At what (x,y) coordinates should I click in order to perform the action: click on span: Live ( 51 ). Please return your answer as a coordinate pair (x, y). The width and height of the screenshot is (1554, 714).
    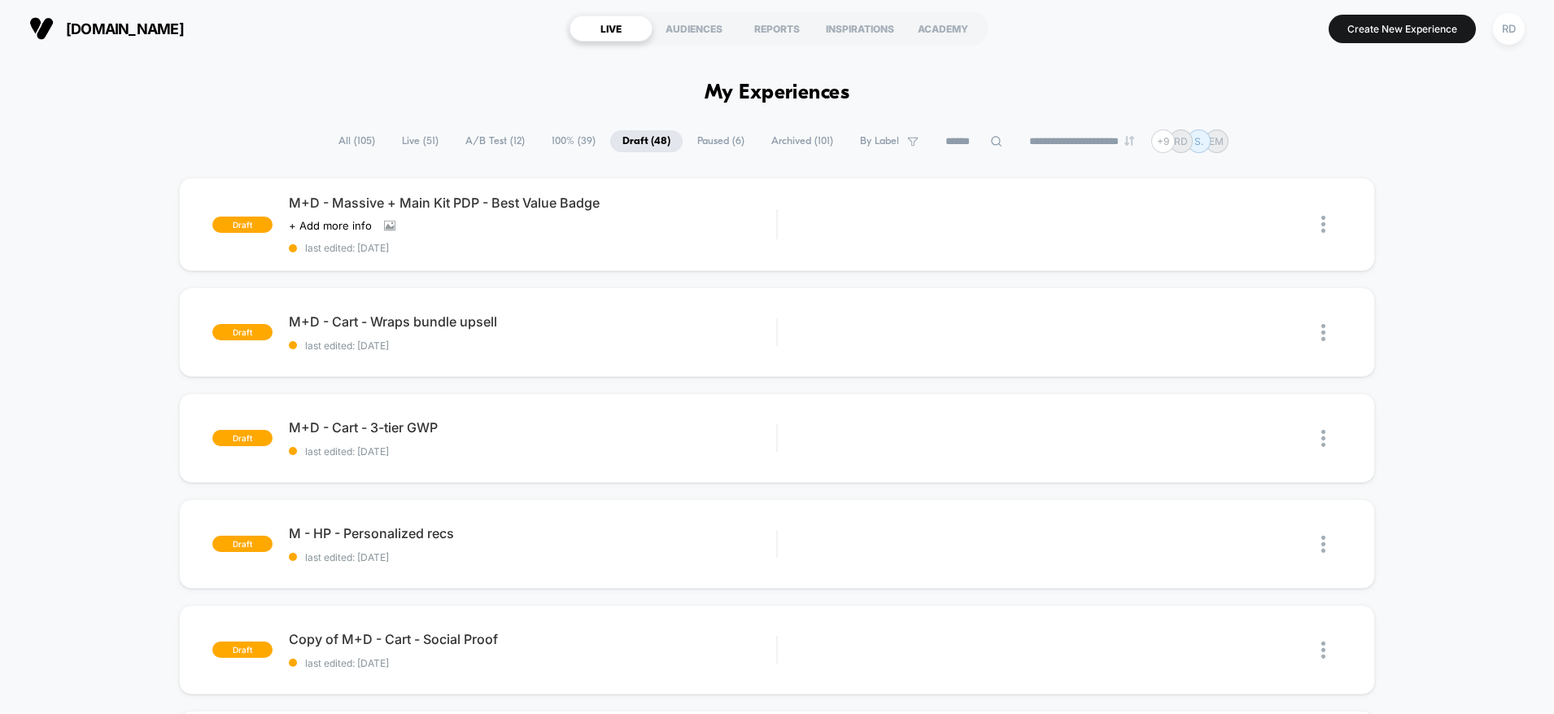
    Looking at the image, I should click on (420, 141).